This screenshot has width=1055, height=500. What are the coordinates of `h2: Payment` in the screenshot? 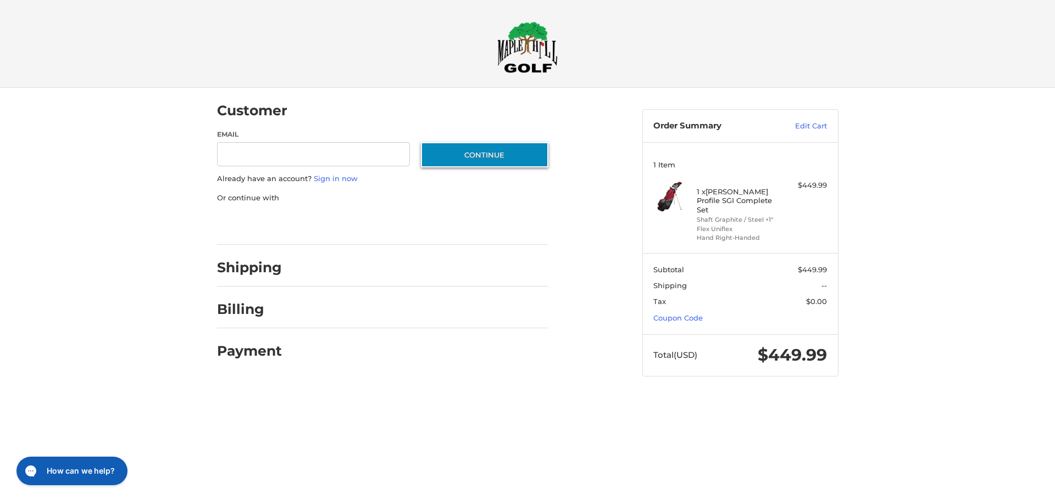 It's located at (249, 351).